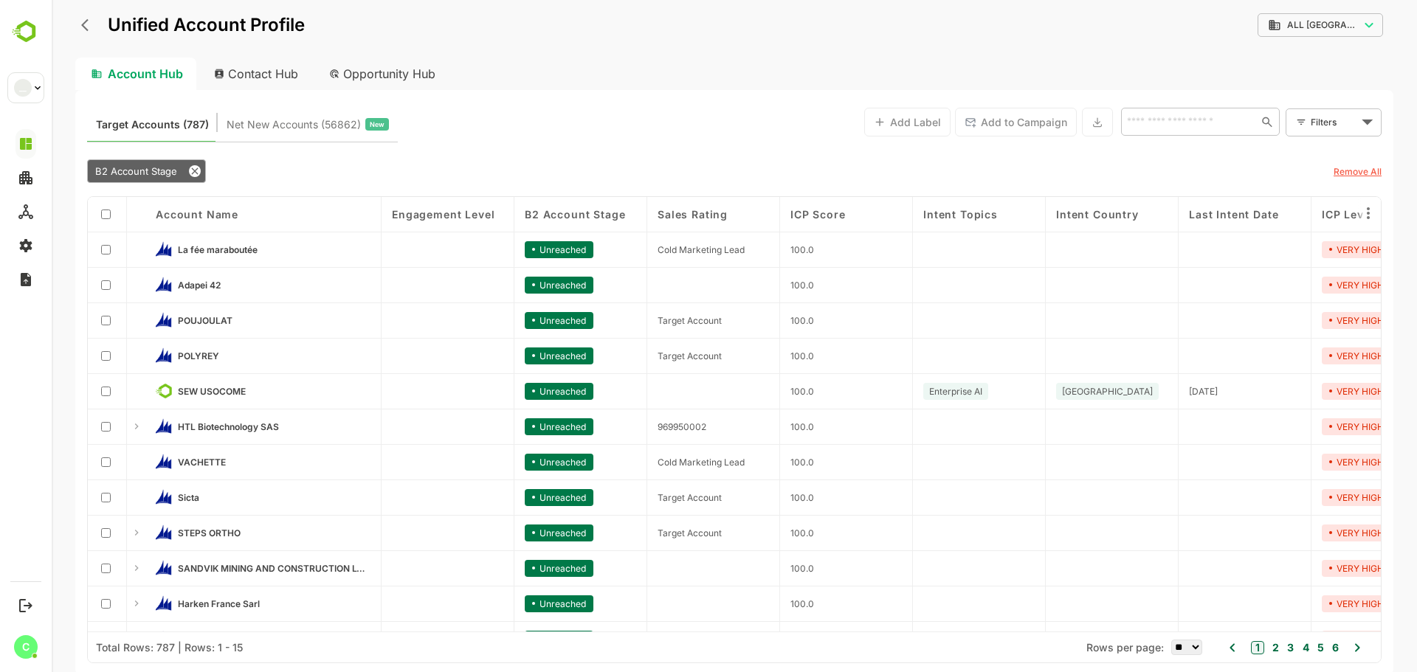  I want to click on span: La fée maraboutée, so click(166, 249).